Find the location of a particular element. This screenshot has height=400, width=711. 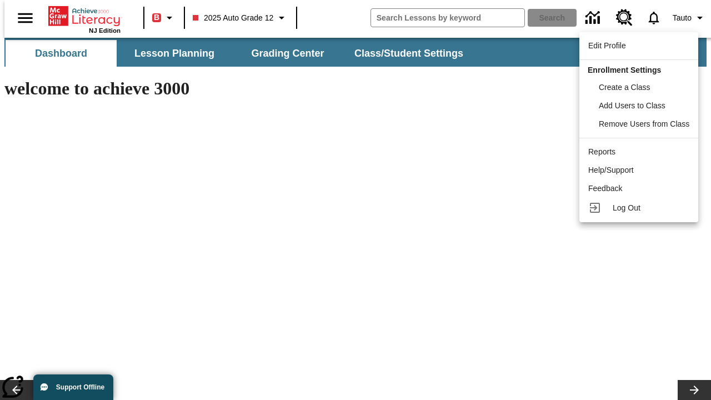

span: Enrollment Settings is located at coordinates (624, 70).